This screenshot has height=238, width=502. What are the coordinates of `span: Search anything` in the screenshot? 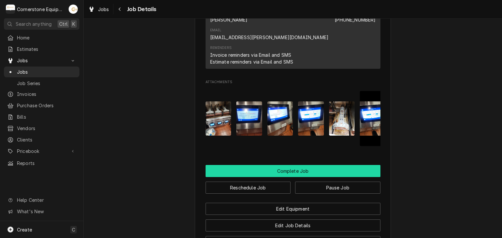 It's located at (34, 24).